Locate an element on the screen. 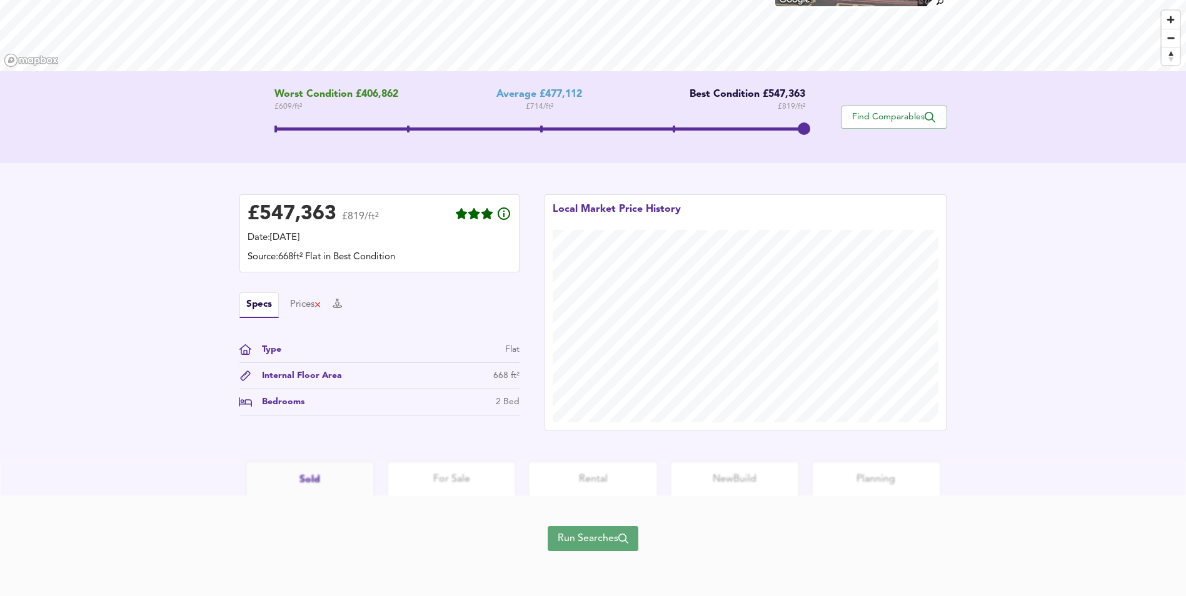 Image resolution: width=1186 pixels, height=596 pixels. button: Specs is located at coordinates (259, 305).